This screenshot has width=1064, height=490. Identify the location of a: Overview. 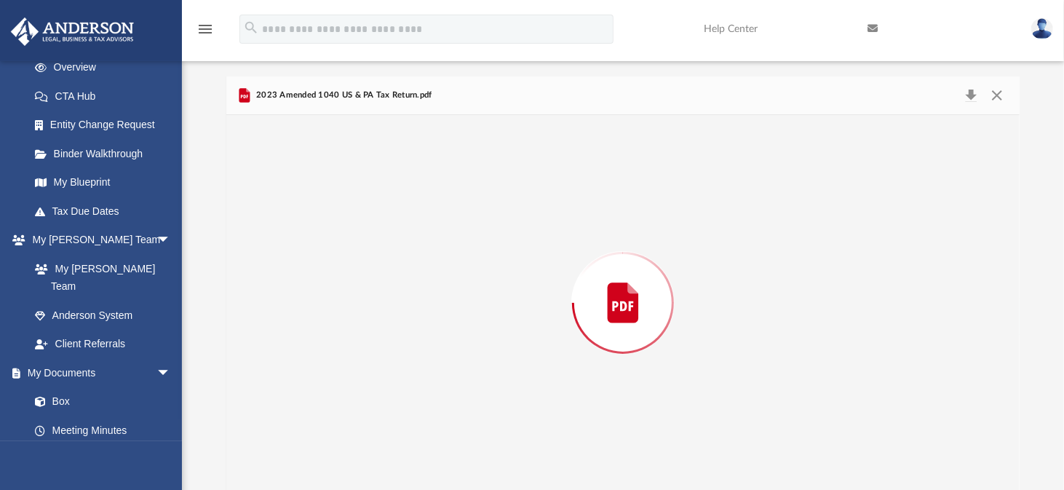
(106, 68).